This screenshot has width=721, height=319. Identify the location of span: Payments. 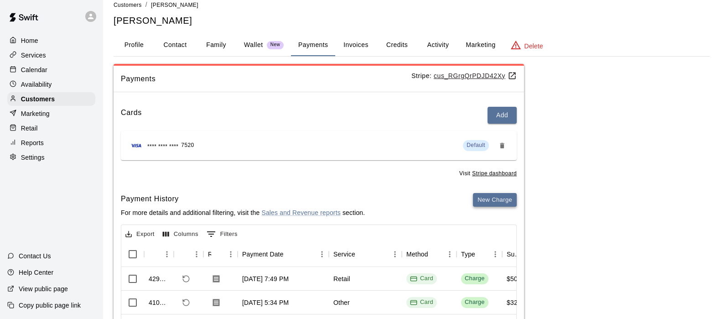
(266, 79).